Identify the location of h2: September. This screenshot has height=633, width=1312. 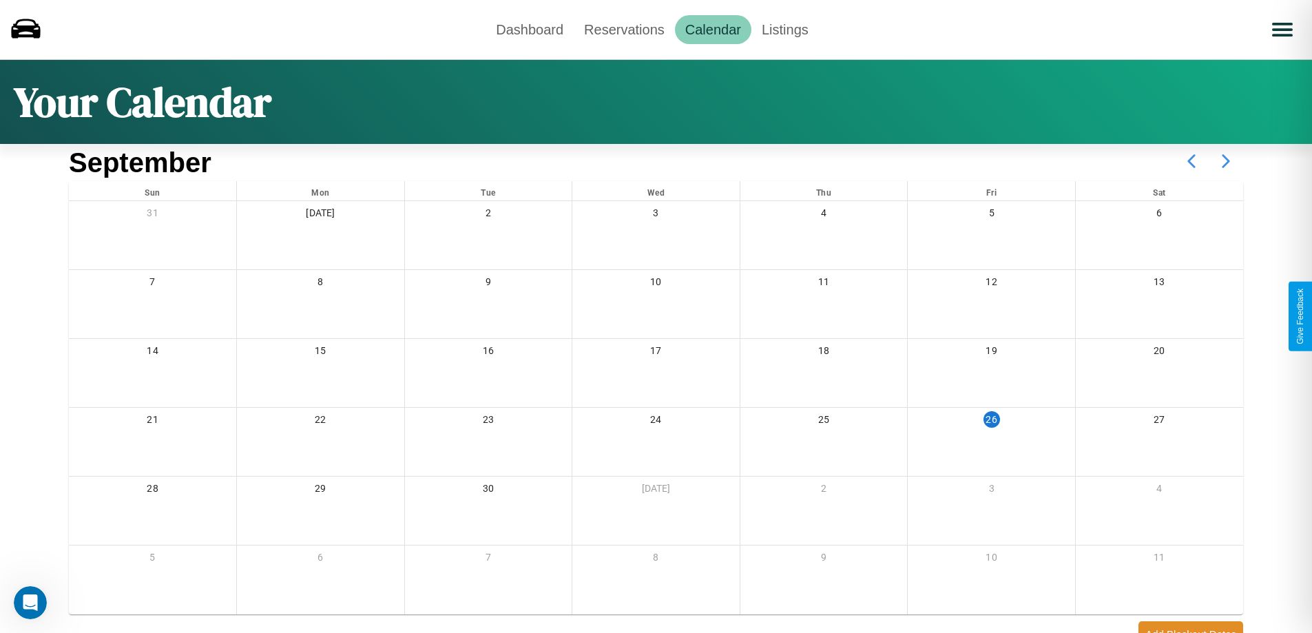
(140, 163).